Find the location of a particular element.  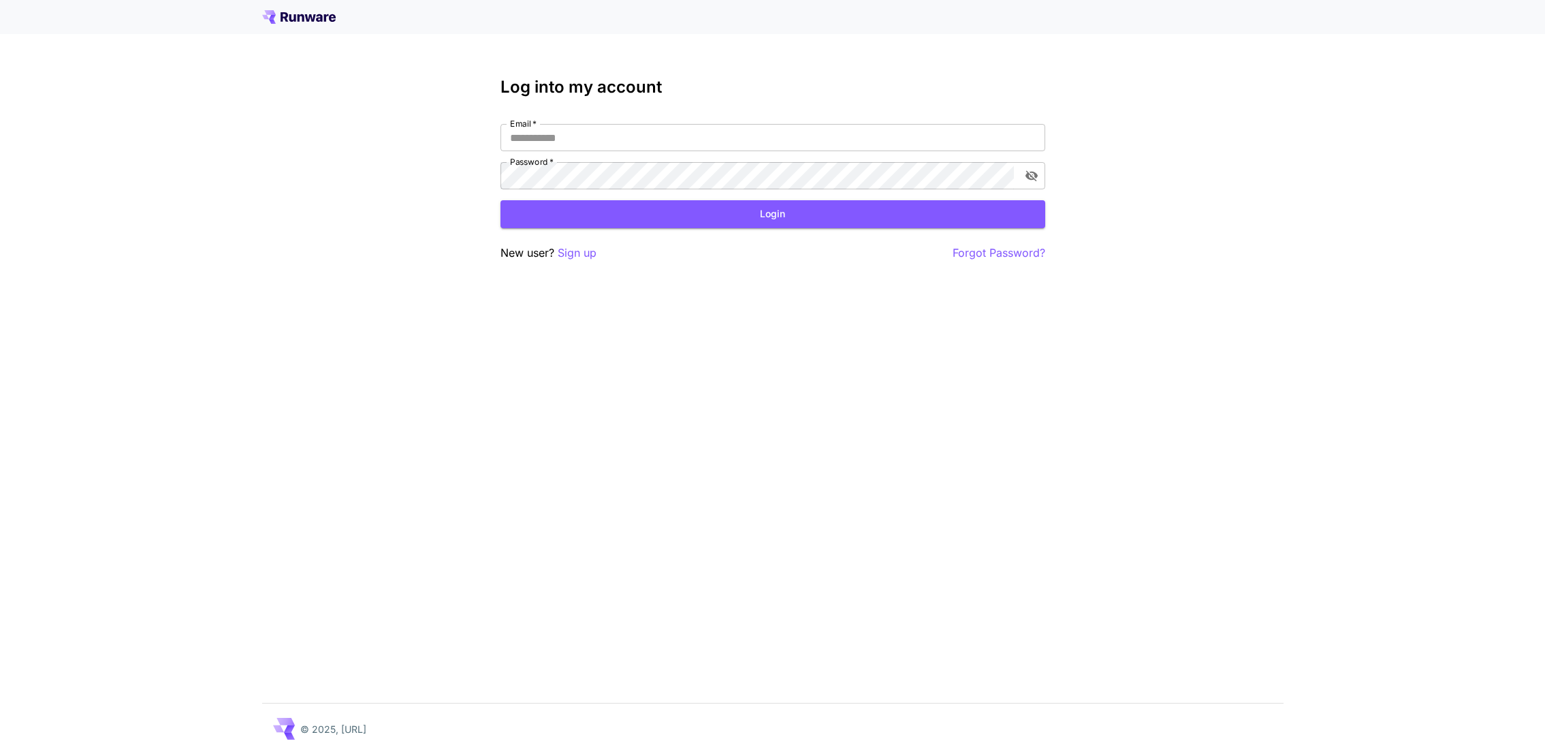

h3: Log into my account is located at coordinates (773, 87).